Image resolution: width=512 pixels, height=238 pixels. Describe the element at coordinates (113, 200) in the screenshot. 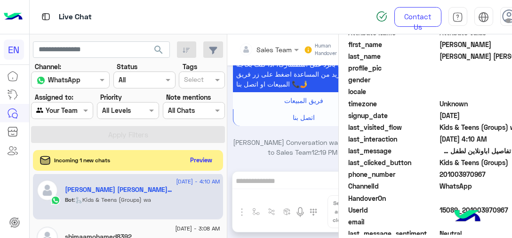

I see `span: : Kids & Teens (Groups) wa` at that location.